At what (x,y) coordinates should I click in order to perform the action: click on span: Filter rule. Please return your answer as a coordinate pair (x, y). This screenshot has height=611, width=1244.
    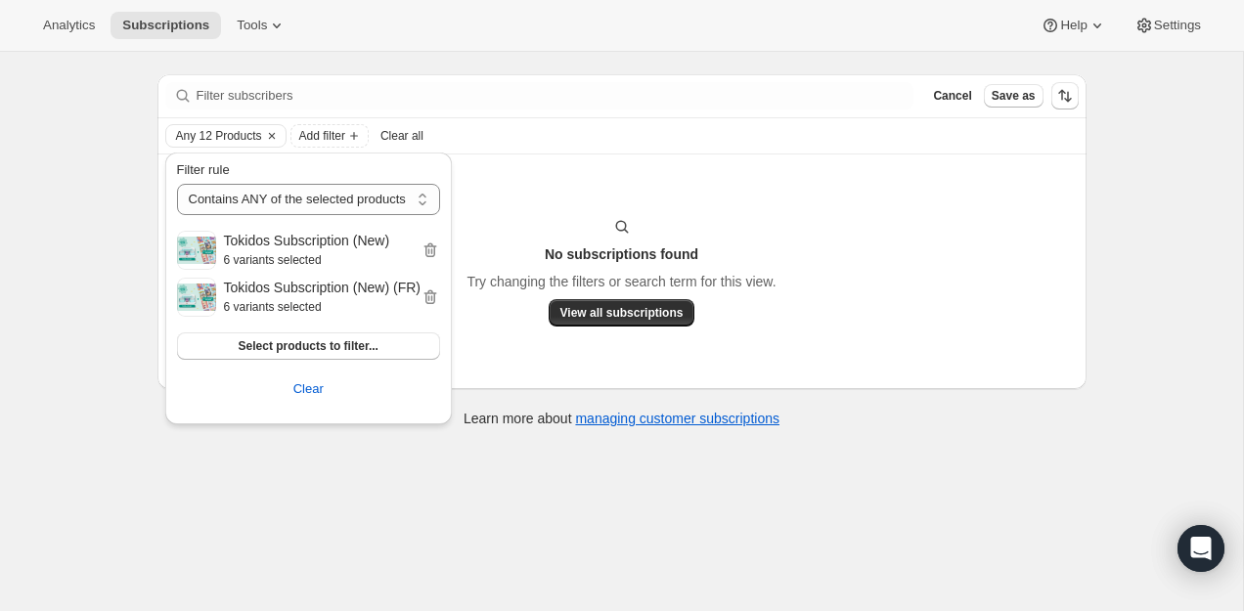
    Looking at the image, I should click on (203, 169).